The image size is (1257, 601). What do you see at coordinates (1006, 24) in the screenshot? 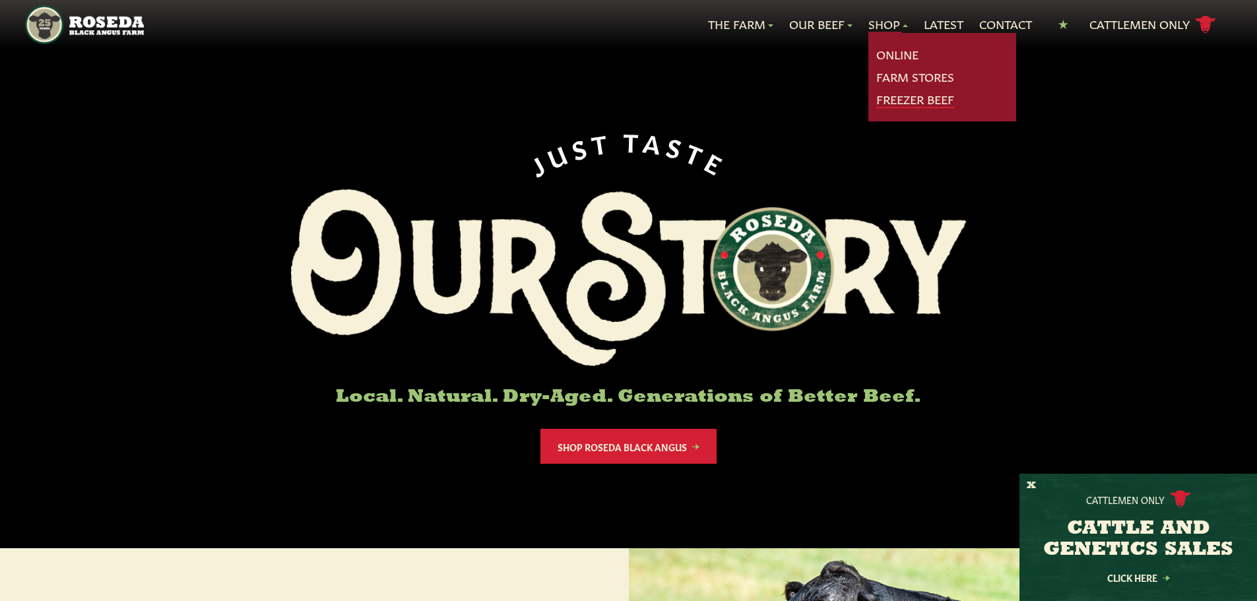
I see `a: Contact` at bounding box center [1006, 24].